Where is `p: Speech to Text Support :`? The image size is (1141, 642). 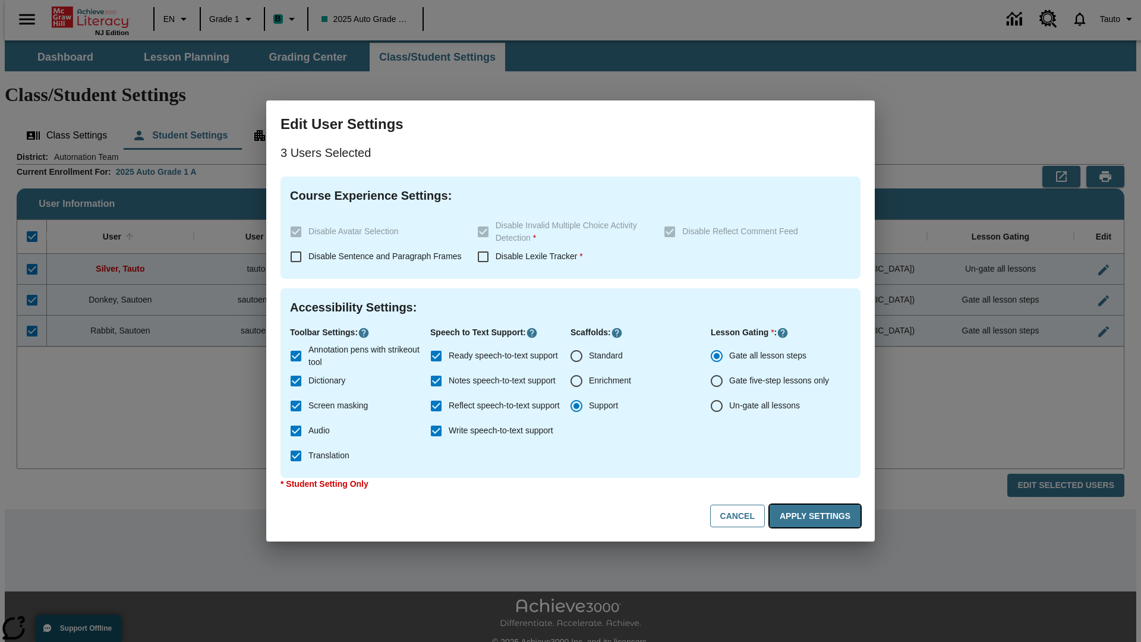
p: Speech to Text Support : is located at coordinates (500, 332).